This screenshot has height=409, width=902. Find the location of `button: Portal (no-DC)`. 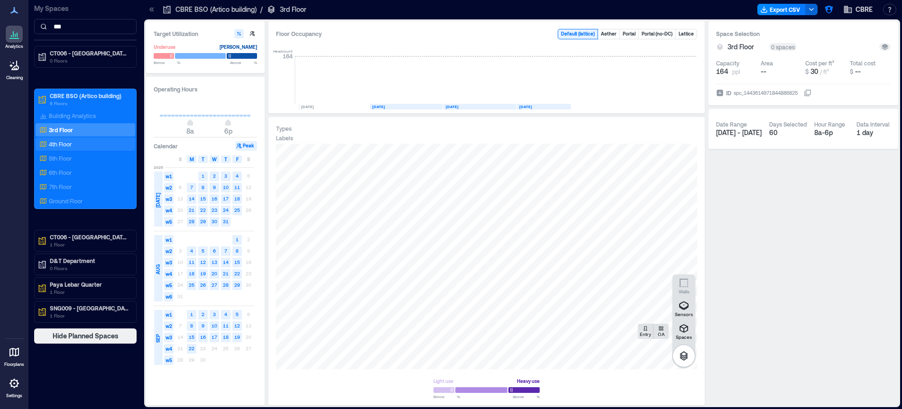

button: Portal (no-DC) is located at coordinates (657, 34).